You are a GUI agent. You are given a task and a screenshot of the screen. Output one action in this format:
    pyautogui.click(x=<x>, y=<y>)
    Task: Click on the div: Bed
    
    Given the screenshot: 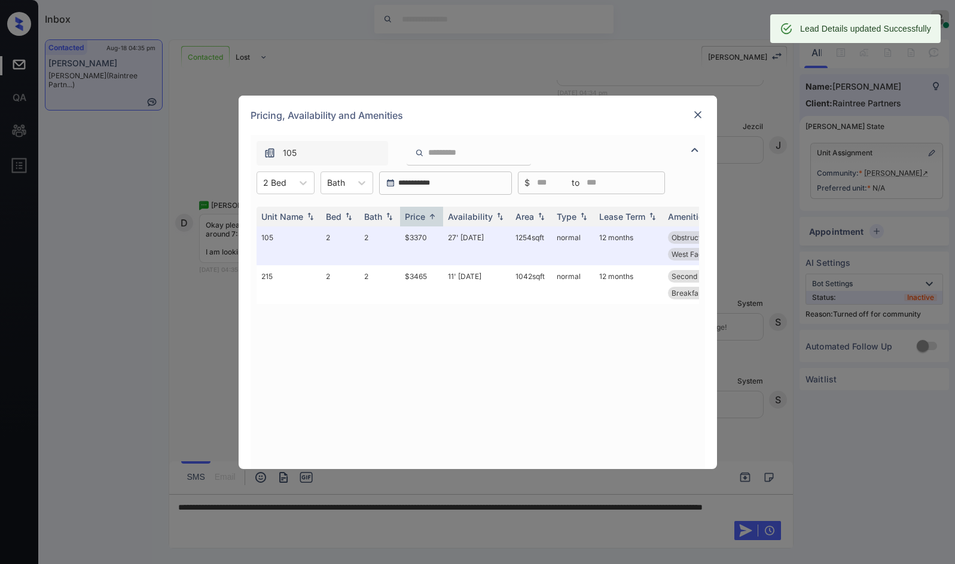 What is the action you would take?
    pyautogui.click(x=334, y=216)
    